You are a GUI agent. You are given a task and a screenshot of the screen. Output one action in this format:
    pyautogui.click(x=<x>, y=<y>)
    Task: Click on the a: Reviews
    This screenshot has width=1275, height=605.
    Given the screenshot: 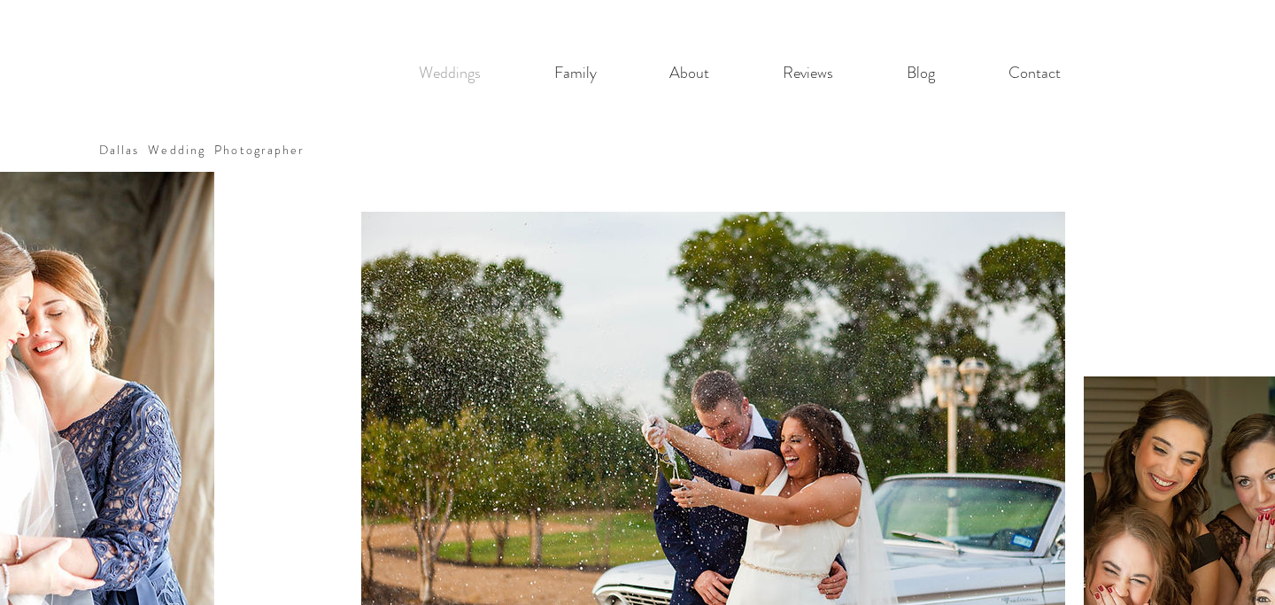 What is the action you would take?
    pyautogui.click(x=807, y=73)
    